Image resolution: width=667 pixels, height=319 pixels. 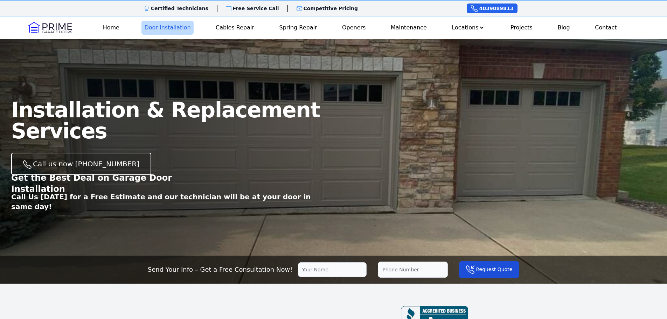 I want to click on span: Installation & Replacement Services, so click(x=166, y=120).